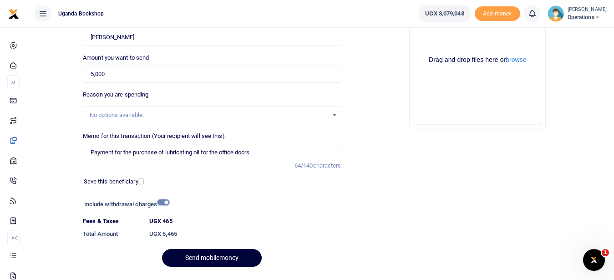 This screenshot has height=280, width=614. Describe the element at coordinates (13, 82) in the screenshot. I see `li: M` at that location.